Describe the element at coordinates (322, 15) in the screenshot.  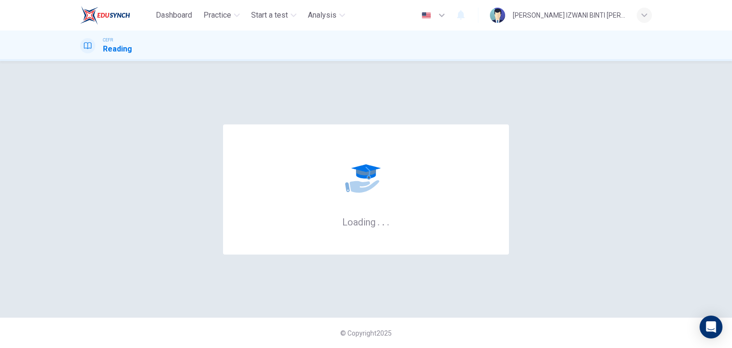
I see `span: Analysis` at that location.